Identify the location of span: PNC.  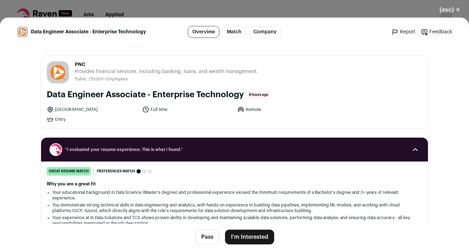
(166, 65).